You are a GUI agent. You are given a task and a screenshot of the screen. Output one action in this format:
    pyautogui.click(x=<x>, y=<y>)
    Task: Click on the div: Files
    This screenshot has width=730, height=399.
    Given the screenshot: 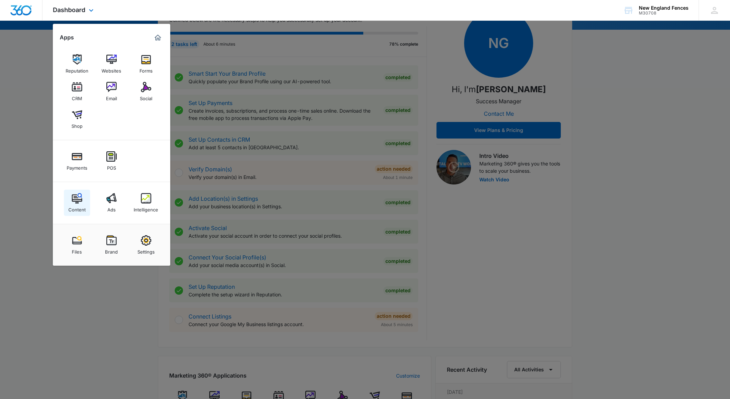 What is the action you would take?
    pyautogui.click(x=77, y=250)
    